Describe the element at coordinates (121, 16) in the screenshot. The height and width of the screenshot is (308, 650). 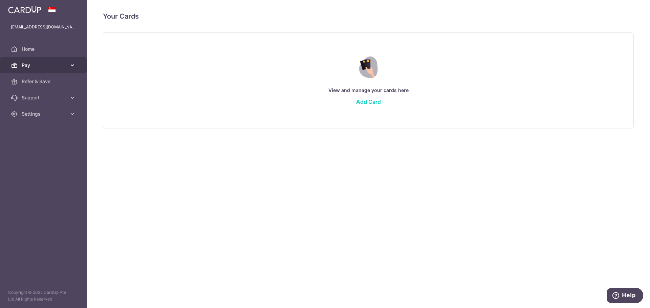
I see `h4: Your Cards` at that location.